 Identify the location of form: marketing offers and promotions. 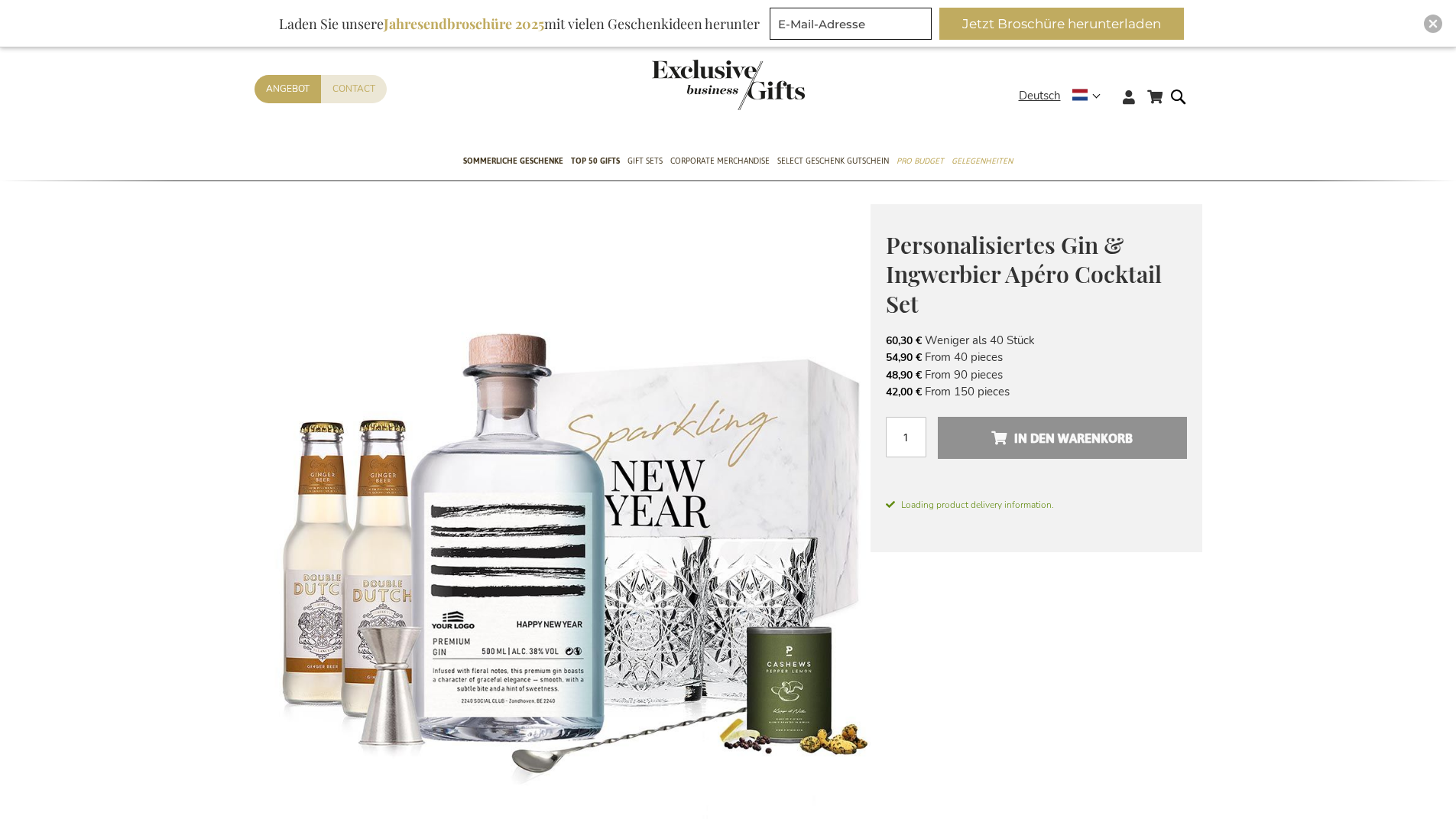
(853, 26).